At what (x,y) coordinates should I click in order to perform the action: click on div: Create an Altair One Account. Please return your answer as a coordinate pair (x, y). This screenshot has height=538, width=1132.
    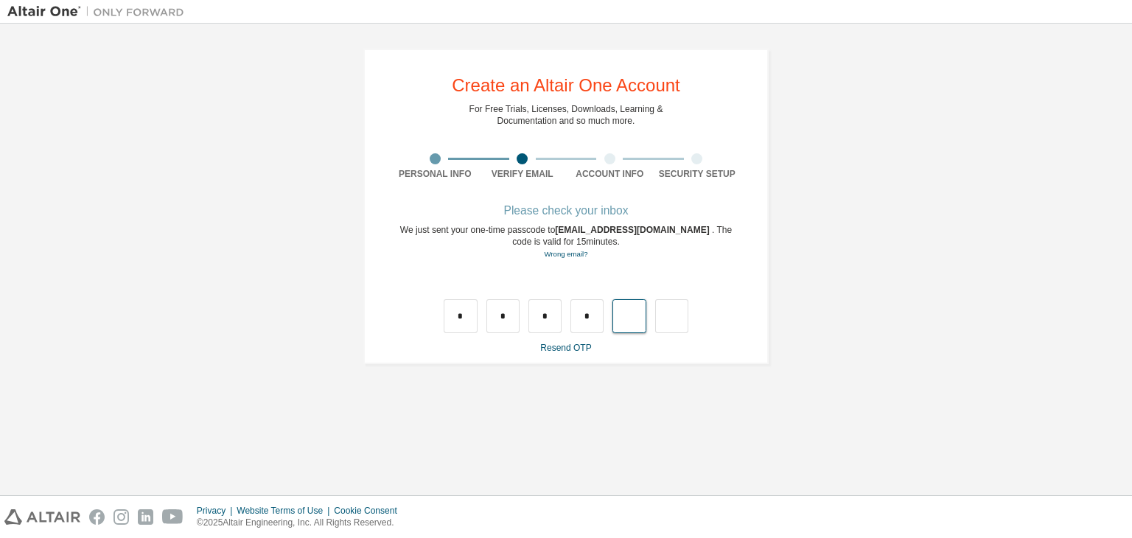
    Looking at the image, I should click on (566, 86).